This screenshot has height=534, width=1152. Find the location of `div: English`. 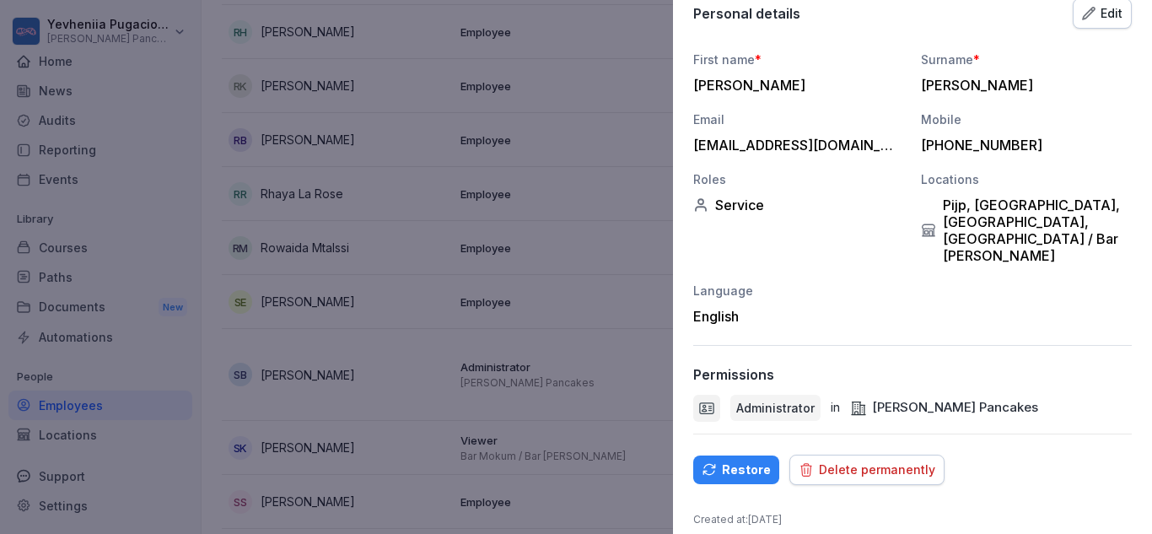

div: English is located at coordinates (799, 316).